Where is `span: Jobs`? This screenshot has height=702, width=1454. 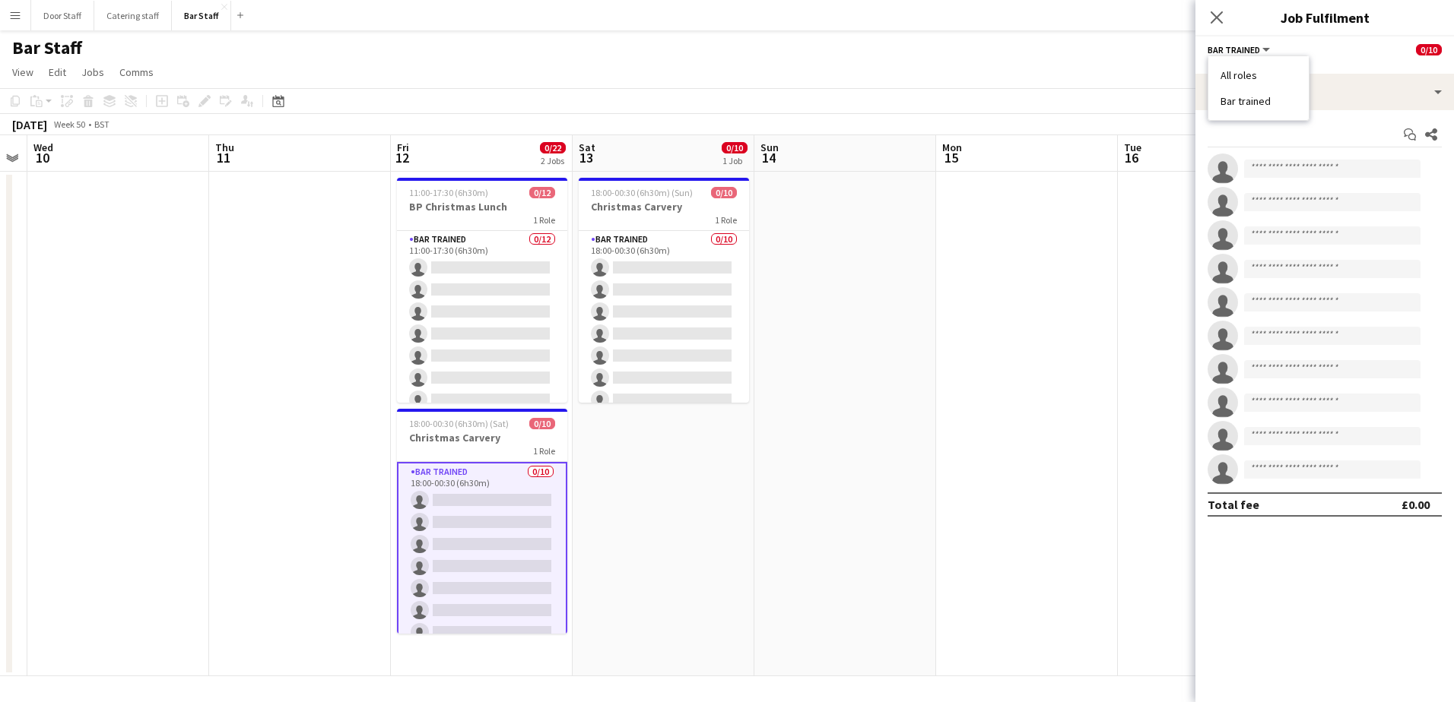 span: Jobs is located at coordinates (93, 72).